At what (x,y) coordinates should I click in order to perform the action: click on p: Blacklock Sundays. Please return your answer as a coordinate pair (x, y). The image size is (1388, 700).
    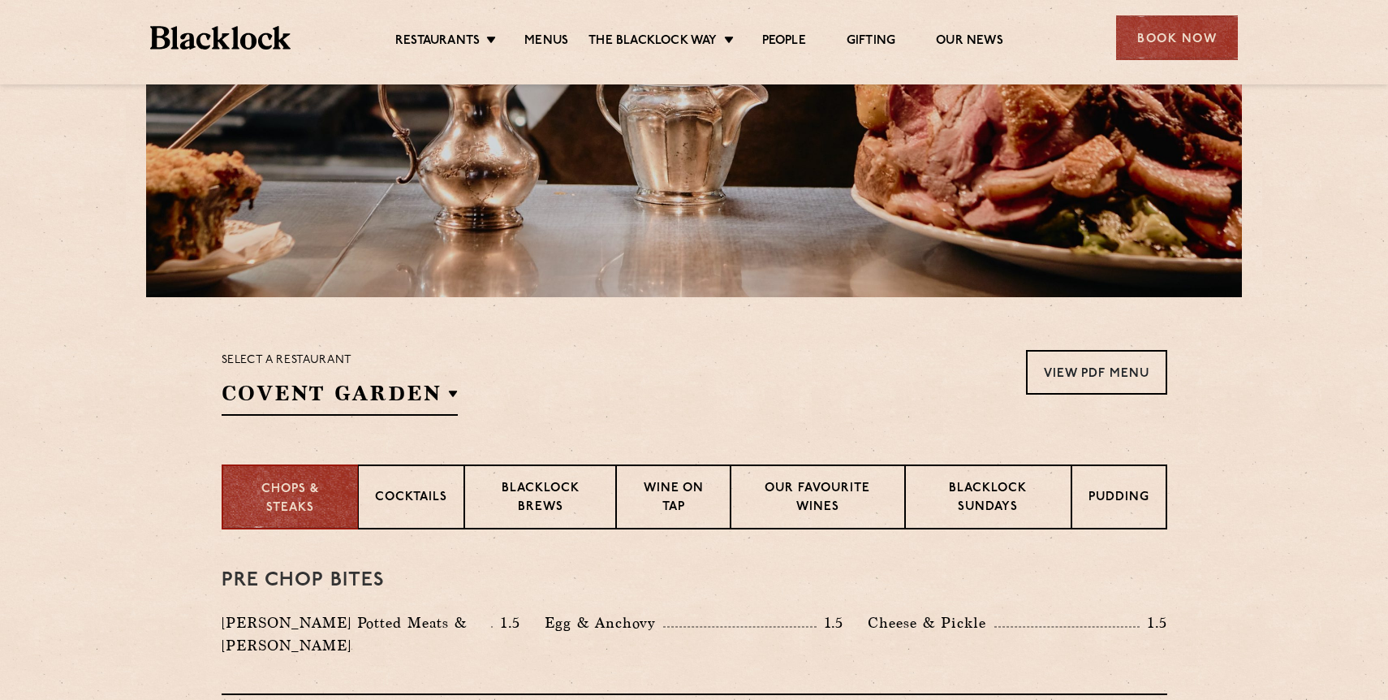
    Looking at the image, I should click on (988, 498).